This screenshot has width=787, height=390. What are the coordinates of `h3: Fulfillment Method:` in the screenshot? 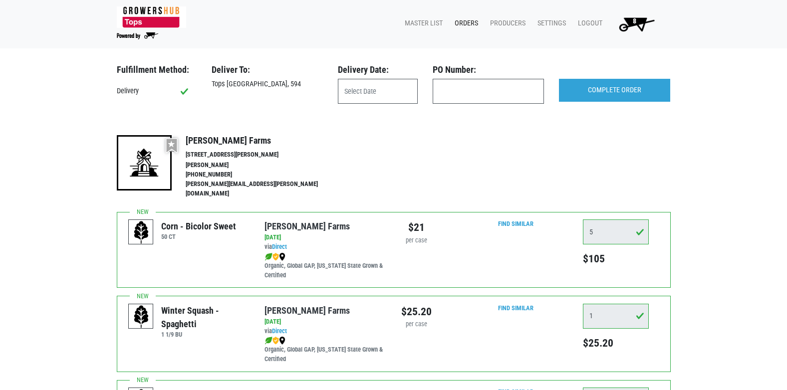 It's located at (157, 70).